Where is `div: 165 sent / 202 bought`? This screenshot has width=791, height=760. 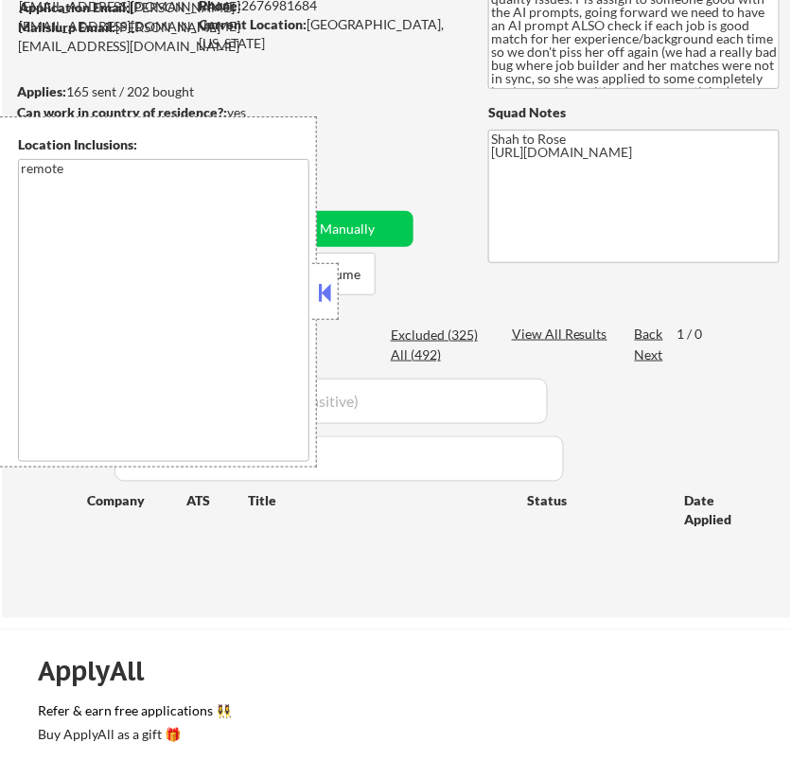
div: 165 sent / 202 bought is located at coordinates (174, 92).